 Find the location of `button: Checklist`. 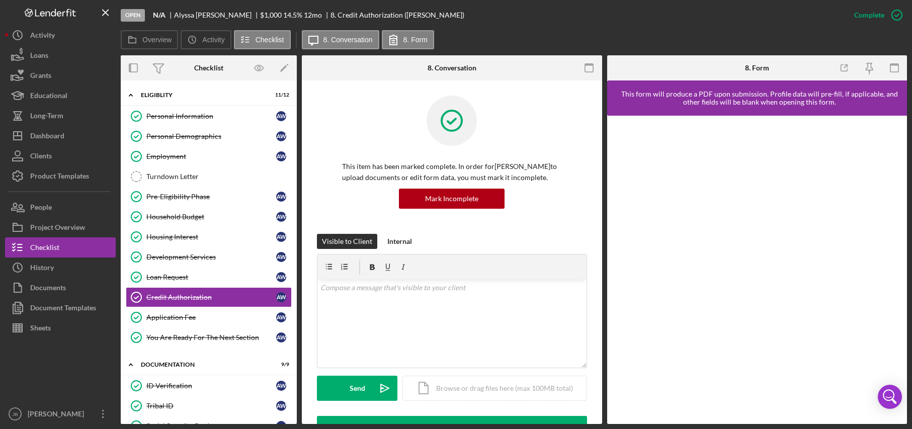

button: Checklist is located at coordinates (262, 40).